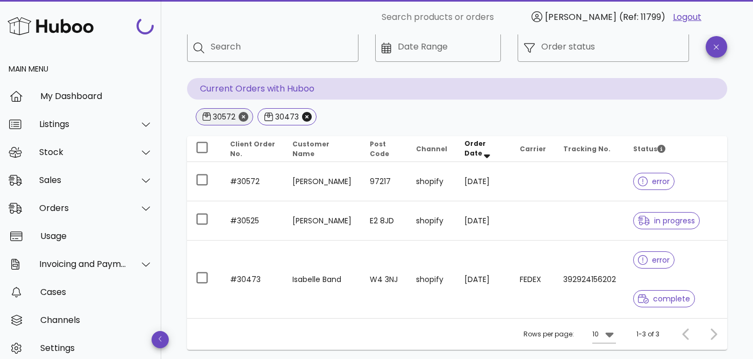  What do you see at coordinates (590, 279) in the screenshot?
I see `td: 392924156202` at bounding box center [590, 279].